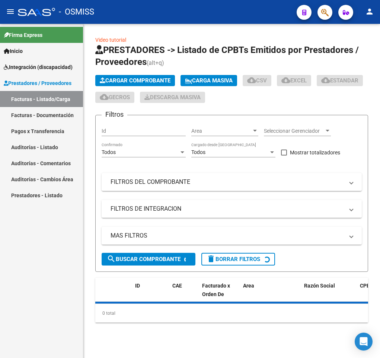 This screenshot has height=358, width=380. Describe the element at coordinates (232, 313) in the screenshot. I see `div: 0 total` at that location.